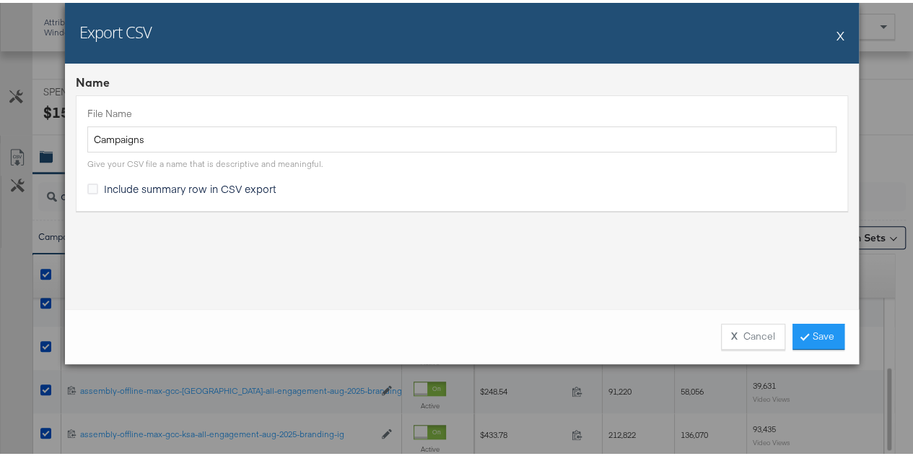 Image resolution: width=913 pixels, height=456 pixels. Describe the element at coordinates (753, 334) in the screenshot. I see `button: XCancel` at that location.